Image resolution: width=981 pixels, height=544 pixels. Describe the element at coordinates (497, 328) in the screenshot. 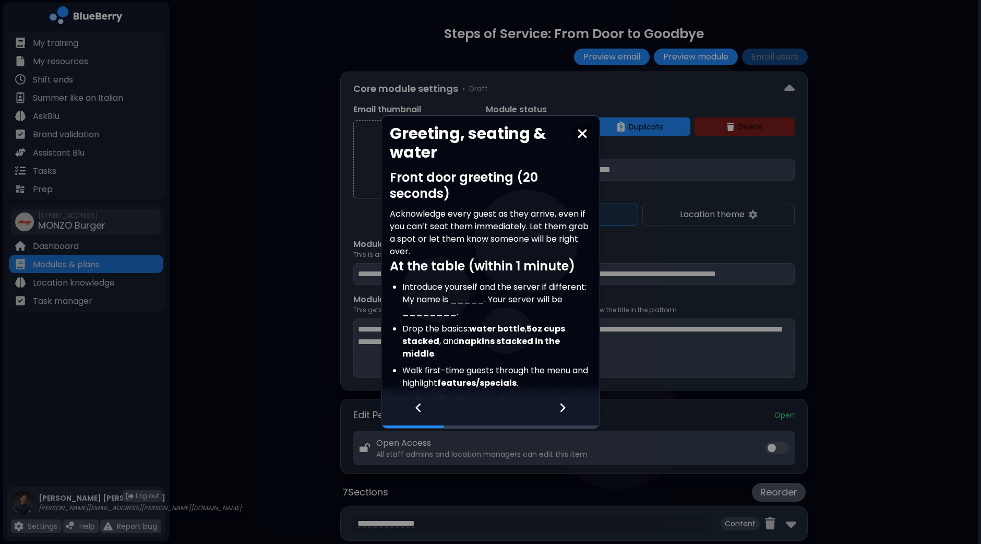

I see `strong: water bottle` at that location.